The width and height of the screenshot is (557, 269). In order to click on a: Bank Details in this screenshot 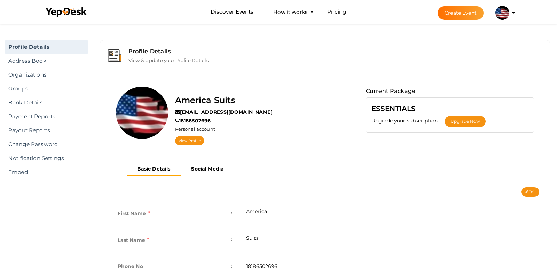, I will do `click(46, 103)`.